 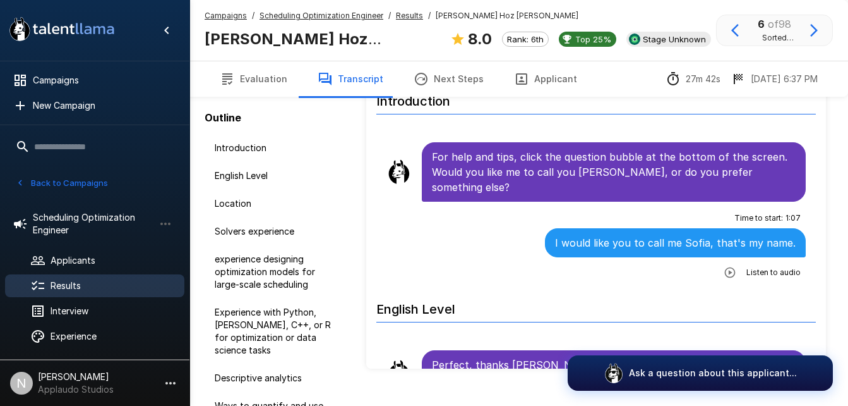 What do you see at coordinates (253, 79) in the screenshot?
I see `button: Evaluation` at bounding box center [253, 79].